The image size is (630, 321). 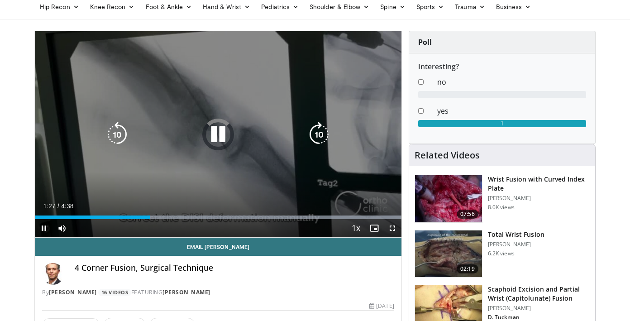 What do you see at coordinates (502, 67) in the screenshot?
I see `h6: Interesting?` at bounding box center [502, 67].